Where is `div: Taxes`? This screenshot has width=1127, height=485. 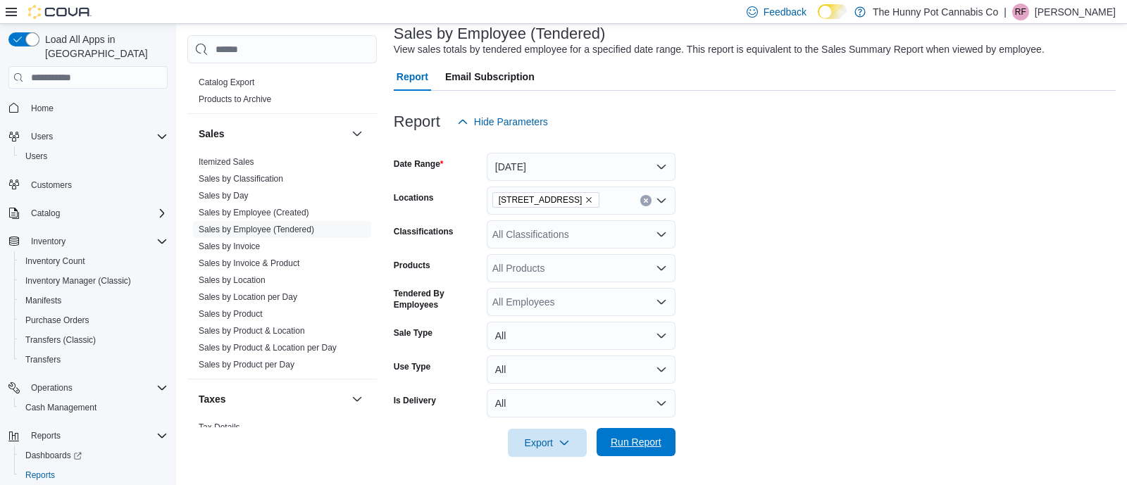
div: Taxes is located at coordinates (282, 439).